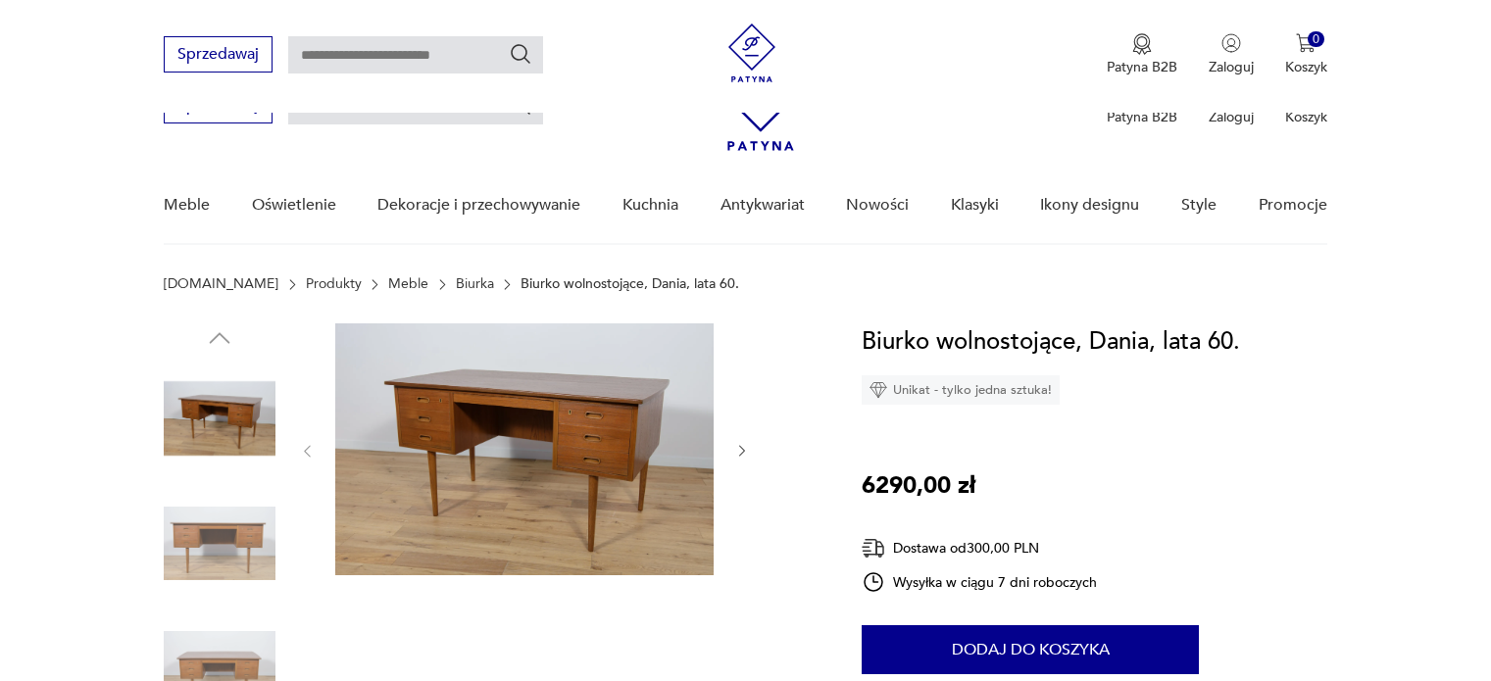 The image size is (1491, 681). What do you see at coordinates (1142, 55) in the screenshot?
I see `a: Ikona medaluPatyna B2B` at bounding box center [1142, 55].